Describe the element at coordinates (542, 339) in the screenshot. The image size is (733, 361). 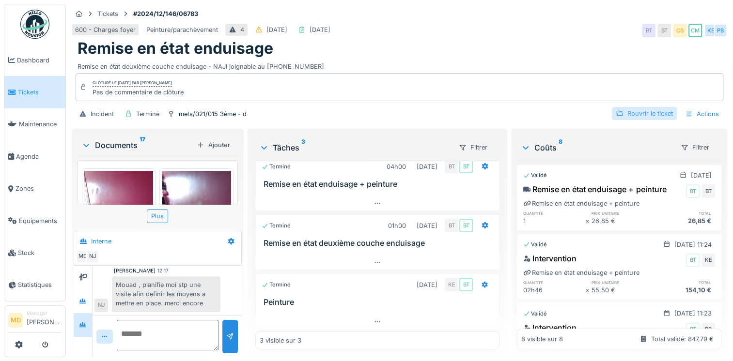
I see `div: 8 visible sur 8` at that location.